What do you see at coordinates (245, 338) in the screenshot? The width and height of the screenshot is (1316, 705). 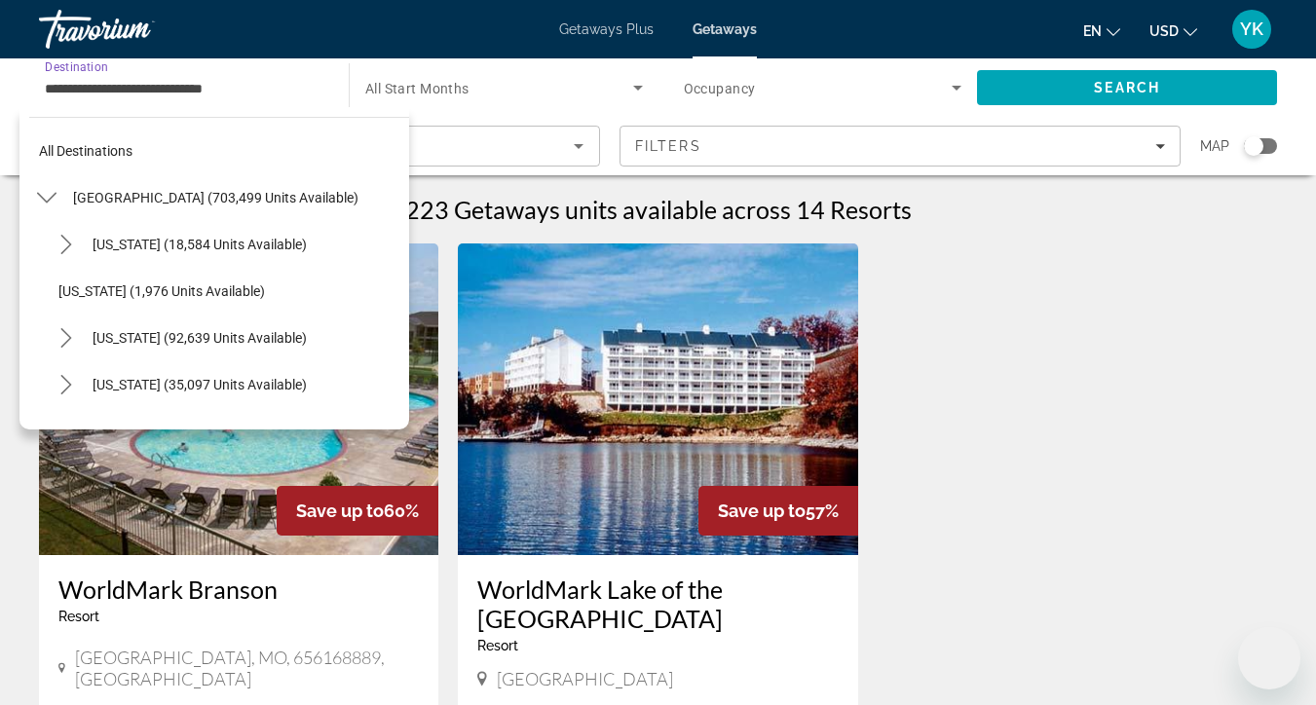 I see `button: Select destination: California (92,639 units available)` at bounding box center [245, 338].